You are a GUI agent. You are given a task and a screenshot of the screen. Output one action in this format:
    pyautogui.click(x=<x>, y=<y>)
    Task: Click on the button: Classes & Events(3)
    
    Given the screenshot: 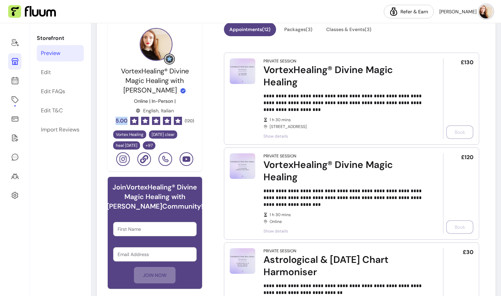 What is the action you would take?
    pyautogui.click(x=349, y=29)
    